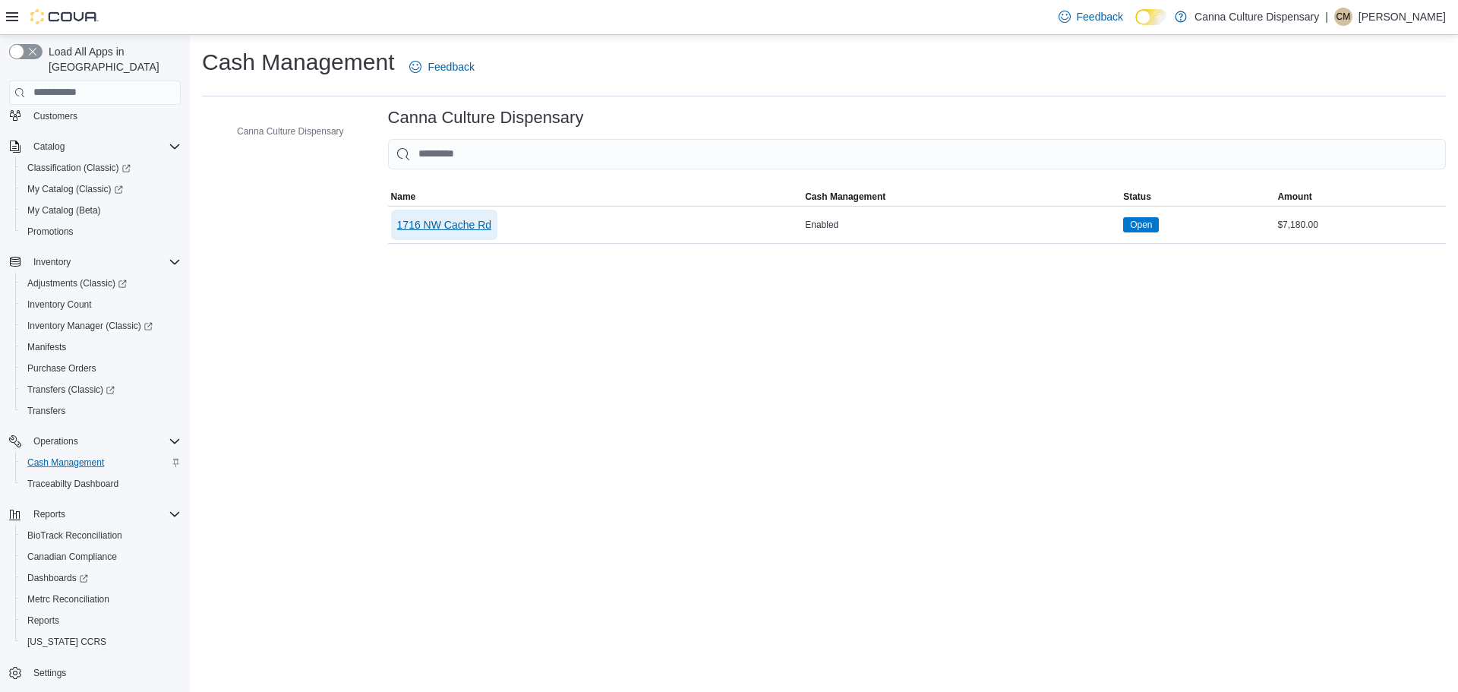 The width and height of the screenshot is (1458, 692). Describe the element at coordinates (1343, 17) in the screenshot. I see `div: Connor Macdonald` at that location.